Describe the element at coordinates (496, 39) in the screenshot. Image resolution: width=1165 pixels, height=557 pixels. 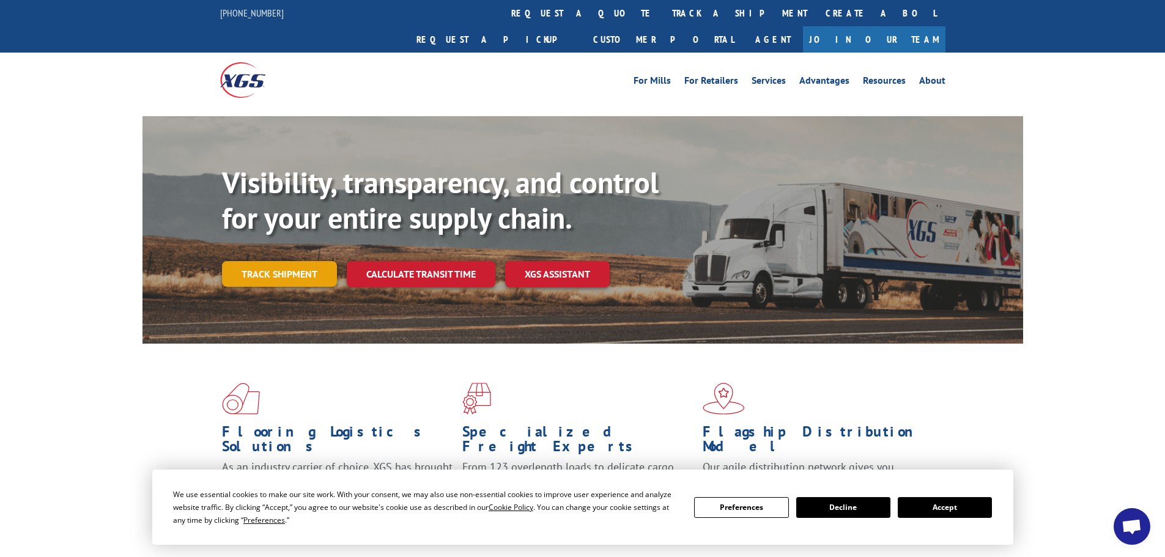
I see `a: Request a pickup` at that location.